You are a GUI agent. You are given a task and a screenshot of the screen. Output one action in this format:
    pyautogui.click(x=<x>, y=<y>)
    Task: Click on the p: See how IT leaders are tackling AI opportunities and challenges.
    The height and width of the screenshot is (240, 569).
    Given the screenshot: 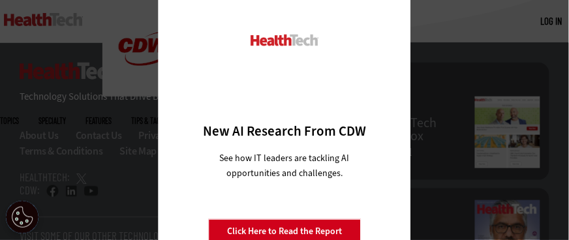 What is the action you would take?
    pyautogui.click(x=284, y=166)
    